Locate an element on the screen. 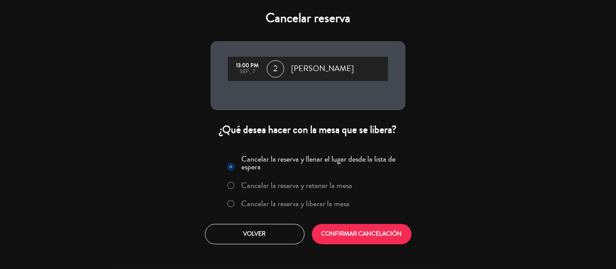 This screenshot has width=616, height=269. label: Cancelar la reserva y llenar el lugar desde la lista de espera is located at coordinates (321, 163).